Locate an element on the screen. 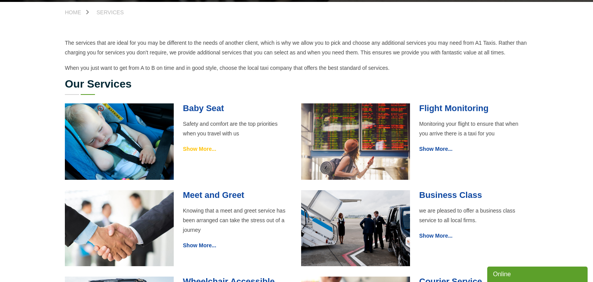 This screenshot has height=282, width=593. img: Business Class Taxis is located at coordinates (356, 229).